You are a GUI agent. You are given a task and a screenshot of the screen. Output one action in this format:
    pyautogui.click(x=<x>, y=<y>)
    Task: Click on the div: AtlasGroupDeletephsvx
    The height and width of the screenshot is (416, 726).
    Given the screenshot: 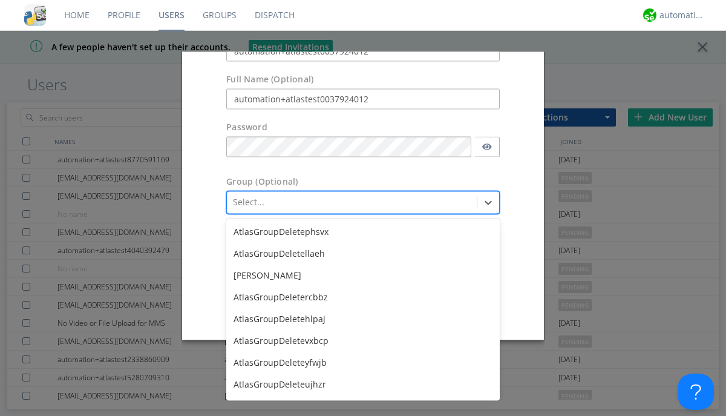 What is the action you would take?
    pyautogui.click(x=363, y=232)
    